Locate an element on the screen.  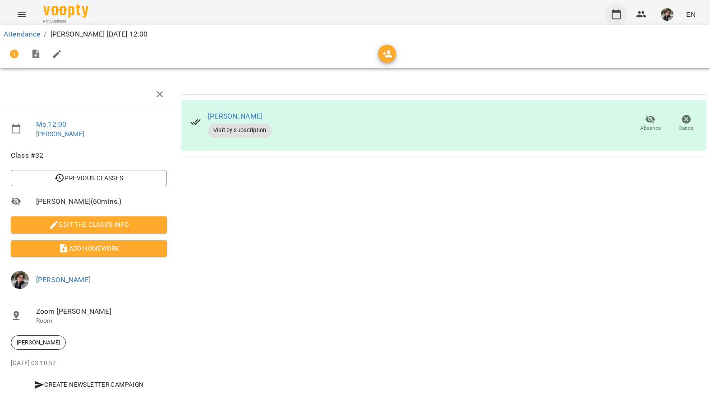
span: Edit the class's Info is located at coordinates (89, 225).